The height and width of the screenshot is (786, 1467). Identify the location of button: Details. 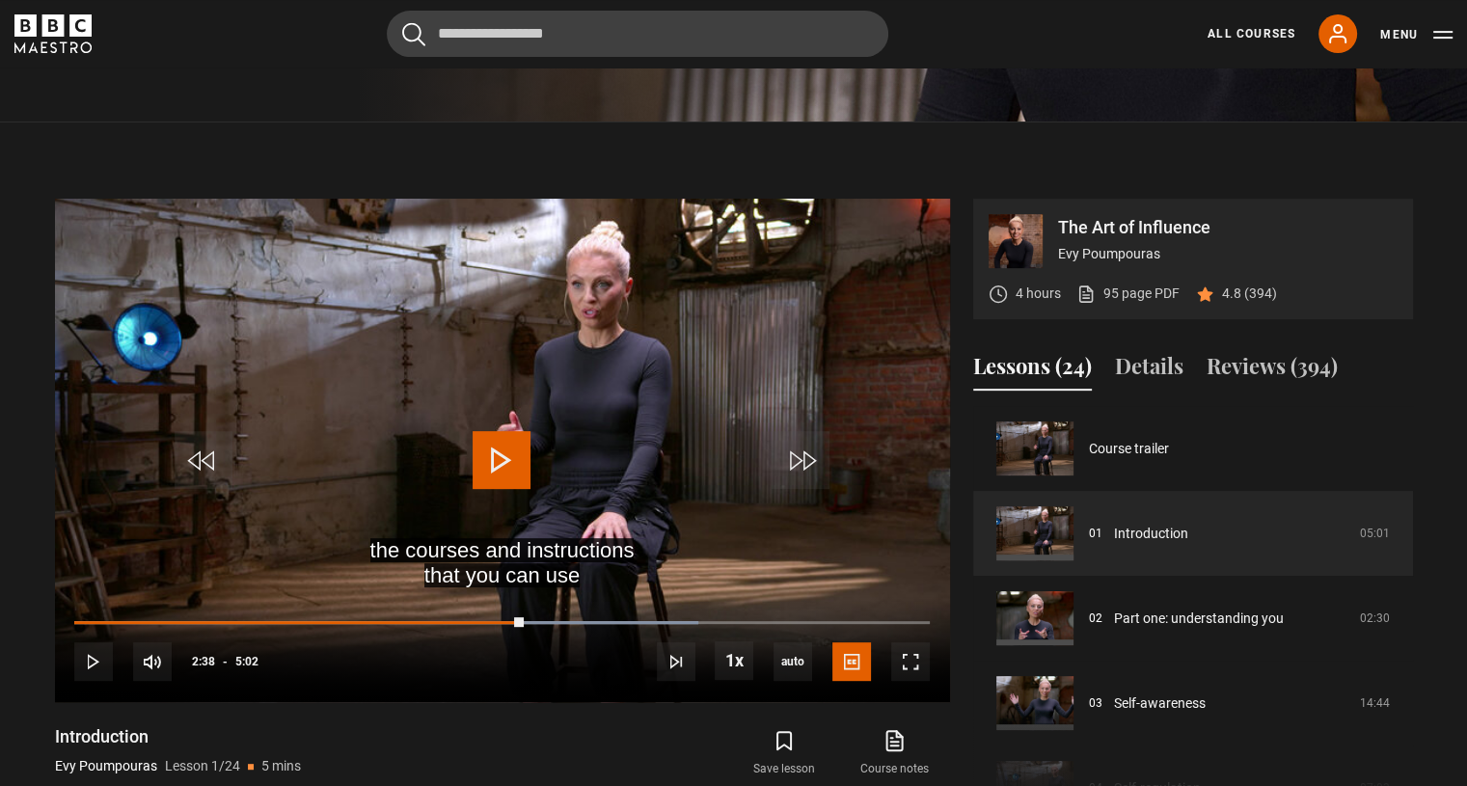
(1149, 370).